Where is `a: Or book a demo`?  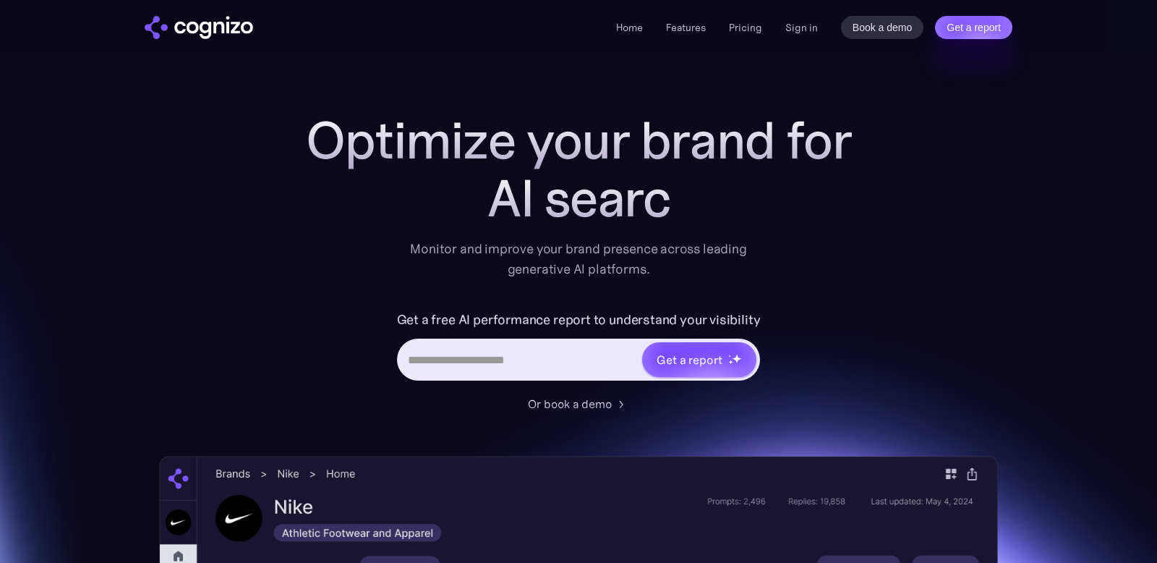
a: Or book a demo is located at coordinates (579, 404).